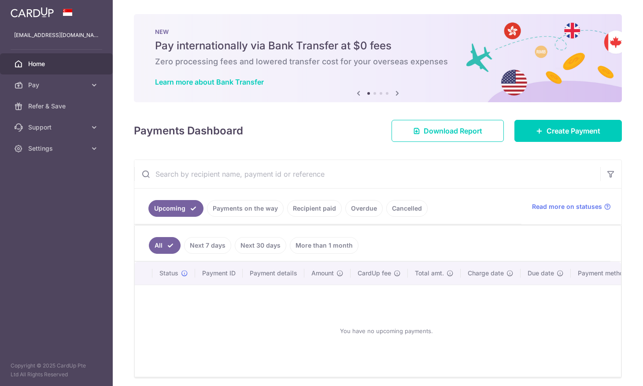  What do you see at coordinates (378, 58) in the screenshot?
I see `img: Bank transfer banner` at bounding box center [378, 58].